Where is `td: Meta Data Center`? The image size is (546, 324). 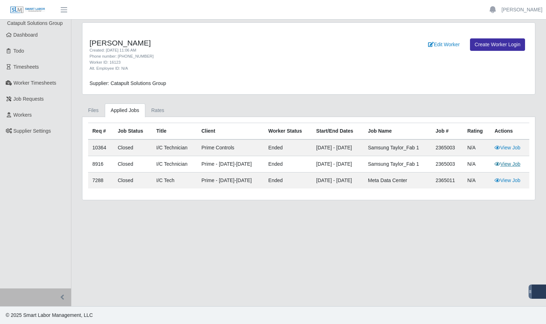 td: Meta Data Center is located at coordinates (397, 180).